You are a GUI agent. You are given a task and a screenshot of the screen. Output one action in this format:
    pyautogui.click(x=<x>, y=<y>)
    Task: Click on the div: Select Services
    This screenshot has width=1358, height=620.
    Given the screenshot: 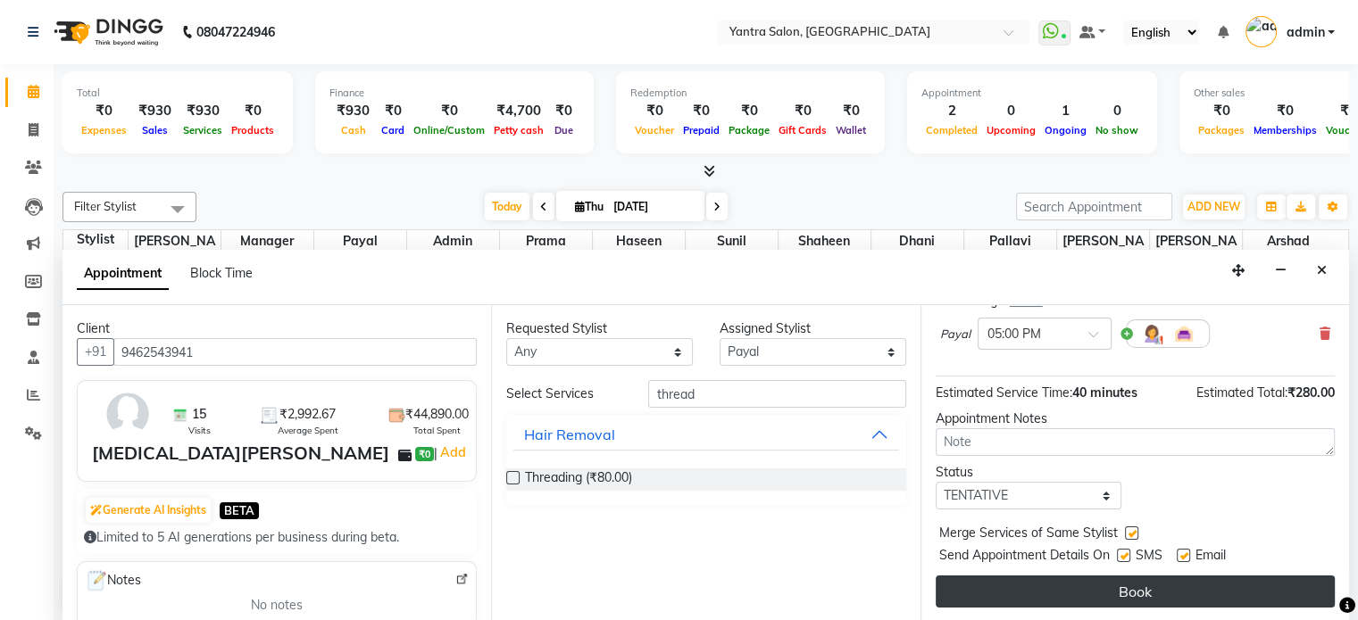 What is the action you would take?
    pyautogui.click(x=563, y=394)
    